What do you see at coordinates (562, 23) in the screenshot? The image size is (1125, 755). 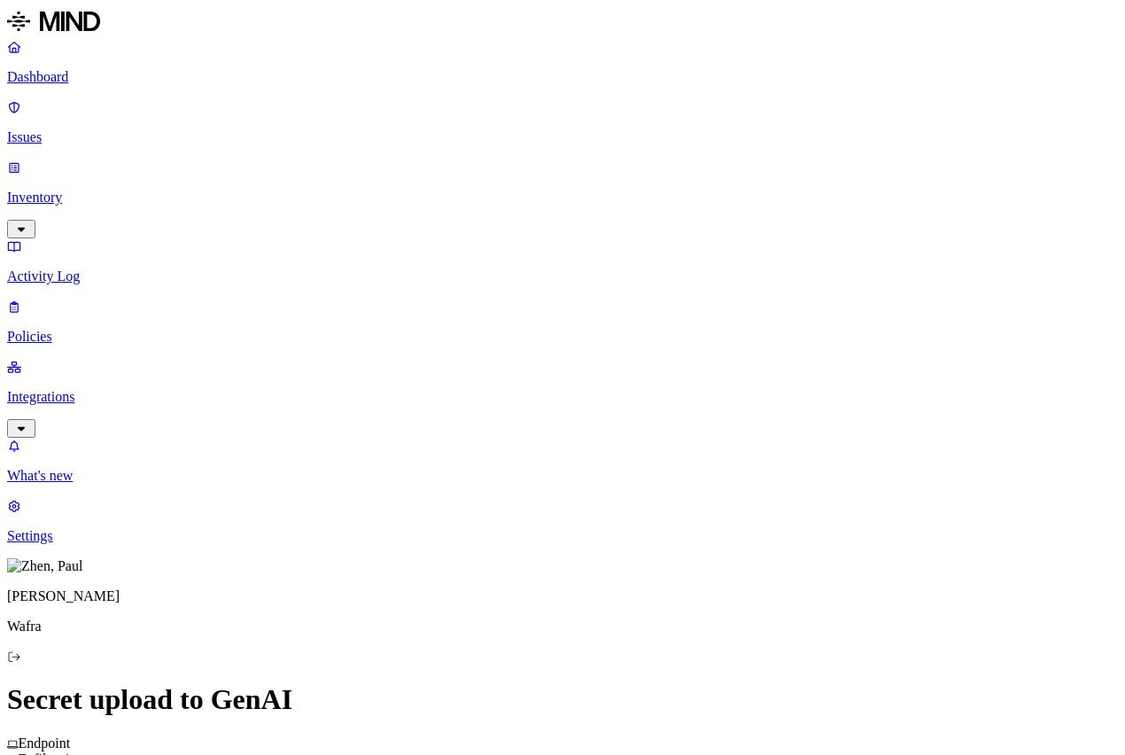 I see `a: MIND` at bounding box center [562, 23].